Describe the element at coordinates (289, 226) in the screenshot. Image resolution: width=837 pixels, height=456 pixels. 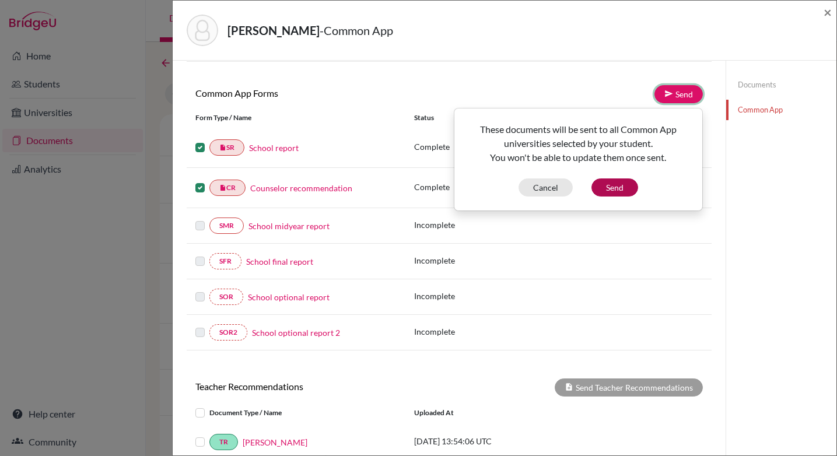
I see `a: School midyear report` at that location.